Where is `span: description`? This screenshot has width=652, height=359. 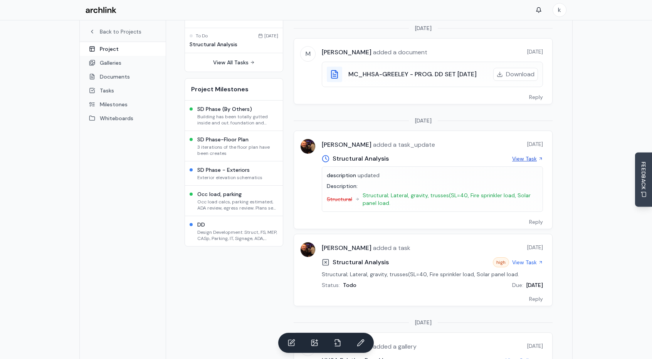
span: description is located at coordinates (341, 175).